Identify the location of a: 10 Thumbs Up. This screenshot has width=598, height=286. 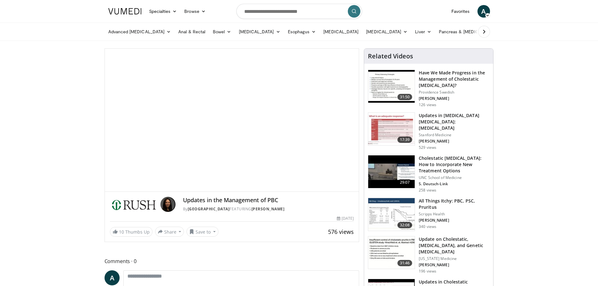
(131, 232).